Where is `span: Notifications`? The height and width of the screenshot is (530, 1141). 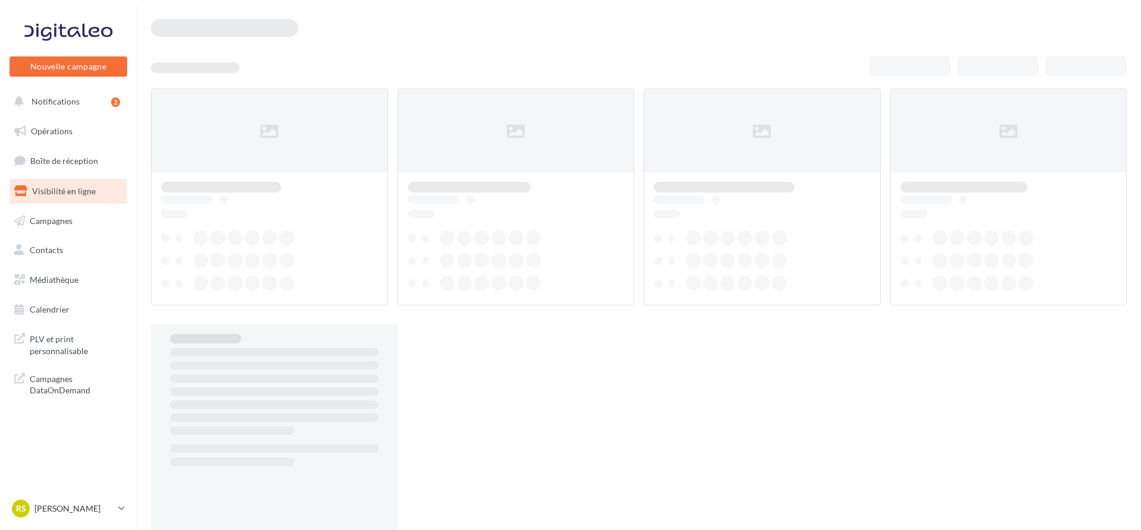
span: Notifications is located at coordinates (55, 101).